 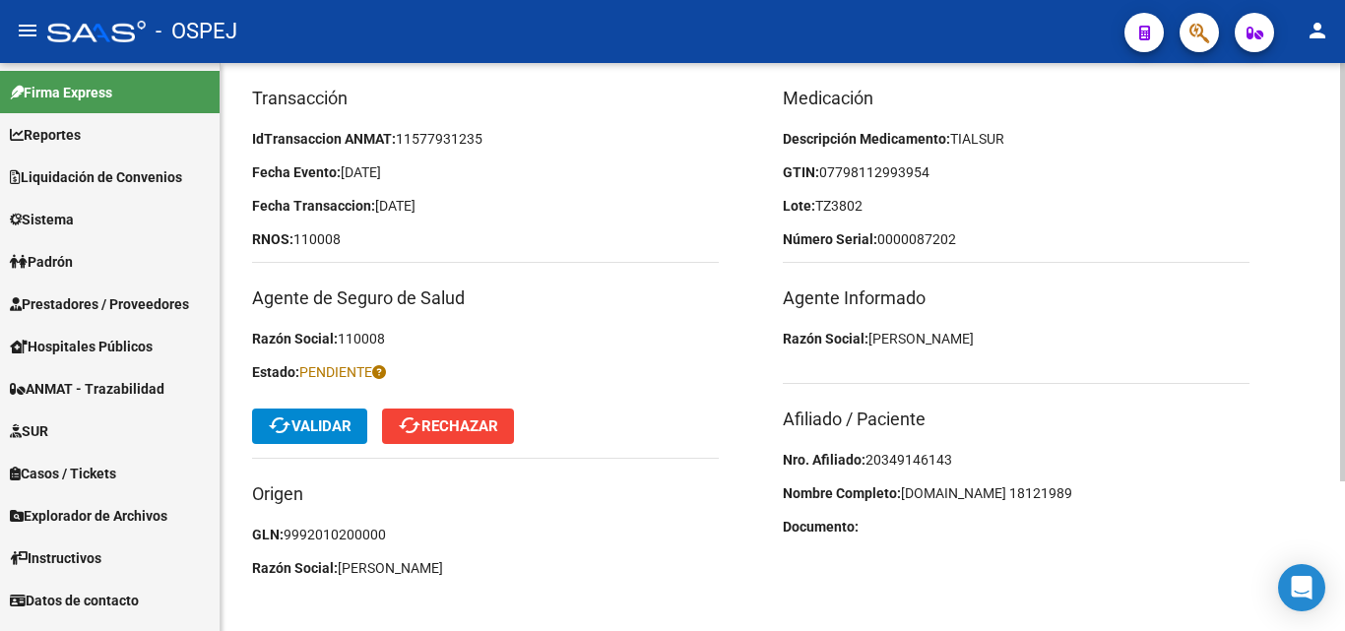 What do you see at coordinates (439, 139) in the screenshot?
I see `span: 11577931235` at bounding box center [439, 139].